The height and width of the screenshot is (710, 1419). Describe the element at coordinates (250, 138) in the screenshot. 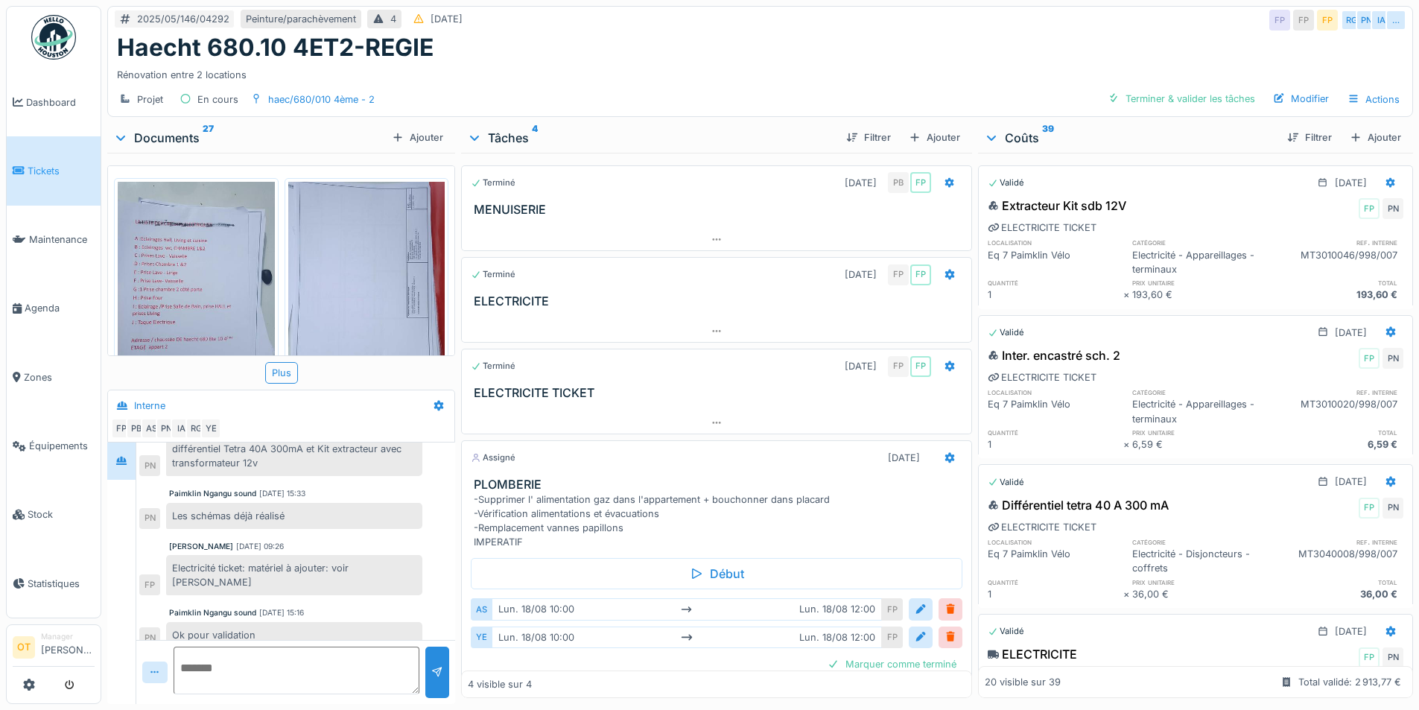

I see `div: Documents` at that location.